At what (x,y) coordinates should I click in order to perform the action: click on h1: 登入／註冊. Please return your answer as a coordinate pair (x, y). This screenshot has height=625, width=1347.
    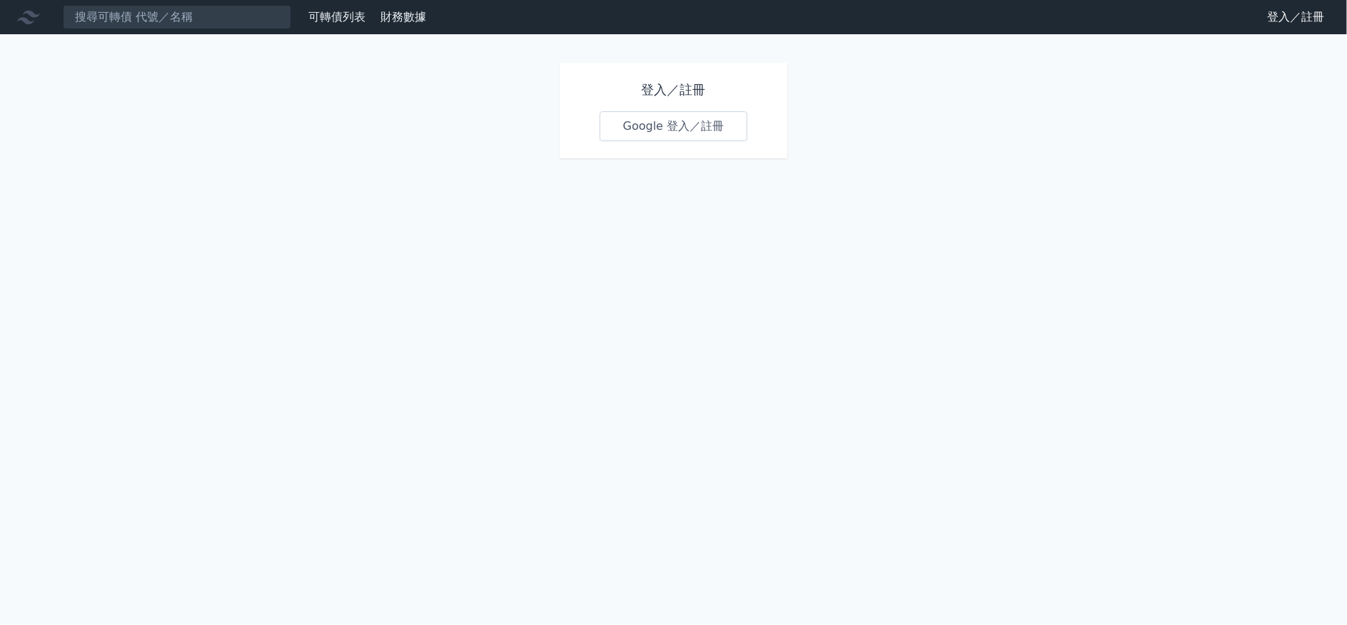
    Looking at the image, I should click on (674, 90).